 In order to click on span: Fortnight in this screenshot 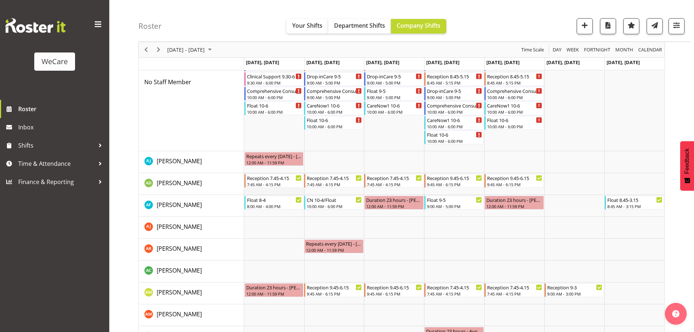, I will do `click(597, 50)`.